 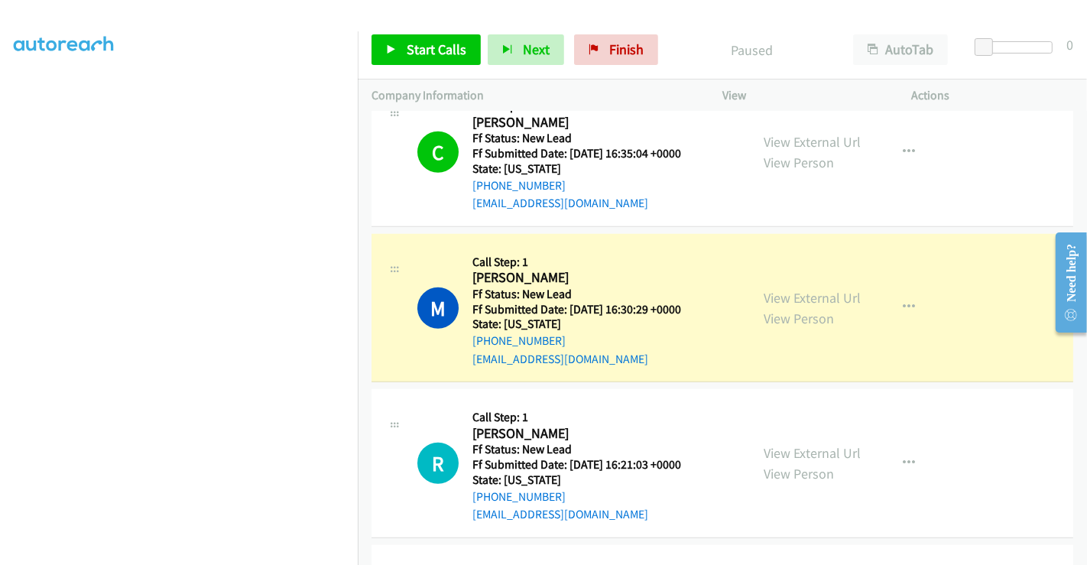 I want to click on div: 0, so click(x=1070, y=44).